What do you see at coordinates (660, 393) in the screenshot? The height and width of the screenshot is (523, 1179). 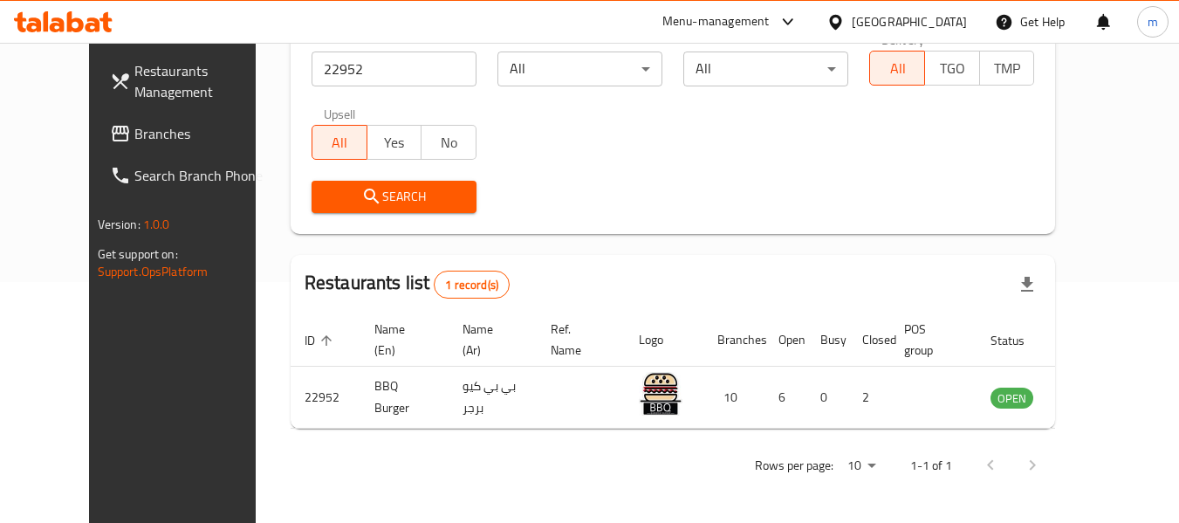 I see `img: BBQ Burger` at bounding box center [660, 393].